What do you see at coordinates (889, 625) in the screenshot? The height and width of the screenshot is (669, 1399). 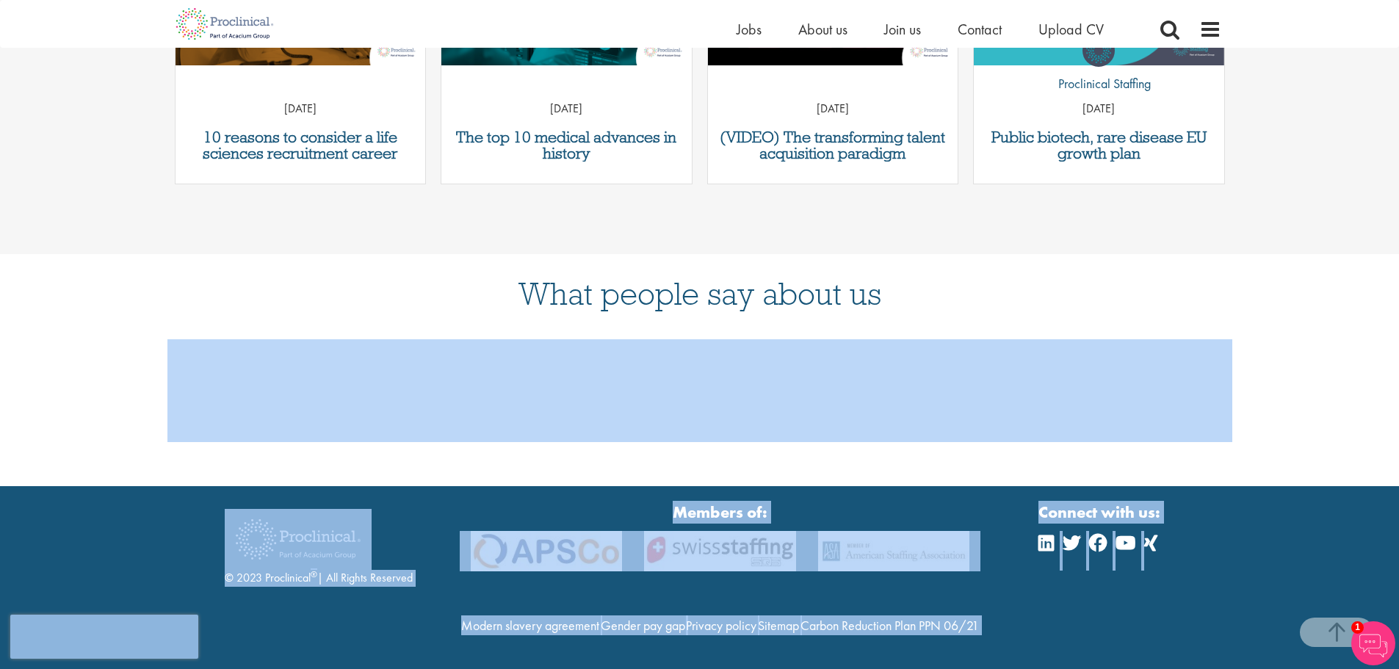 I see `a: Carbon Reduction Plan PPN 06/21` at bounding box center [889, 625].